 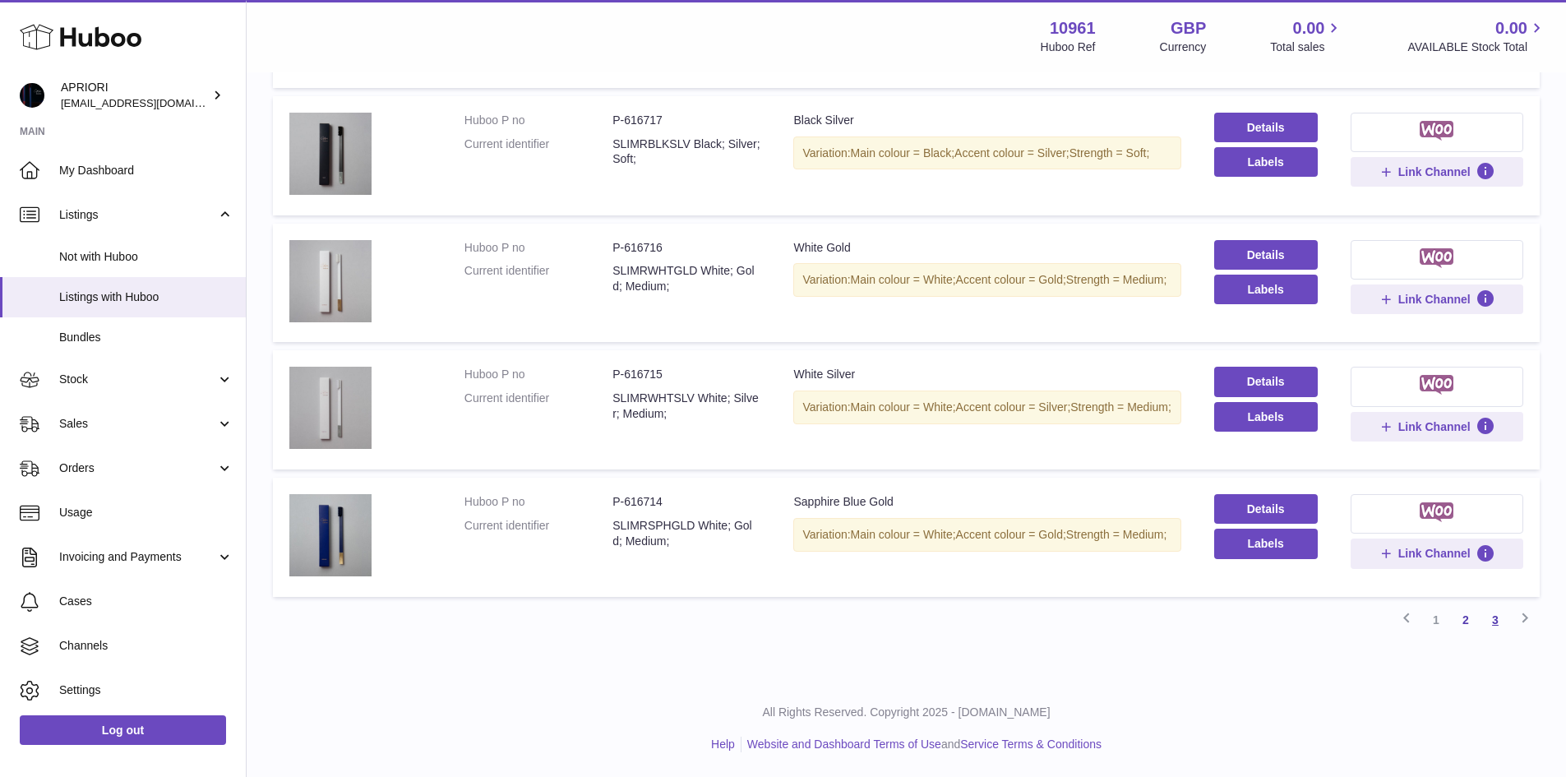 I want to click on a: Log out, so click(x=122, y=730).